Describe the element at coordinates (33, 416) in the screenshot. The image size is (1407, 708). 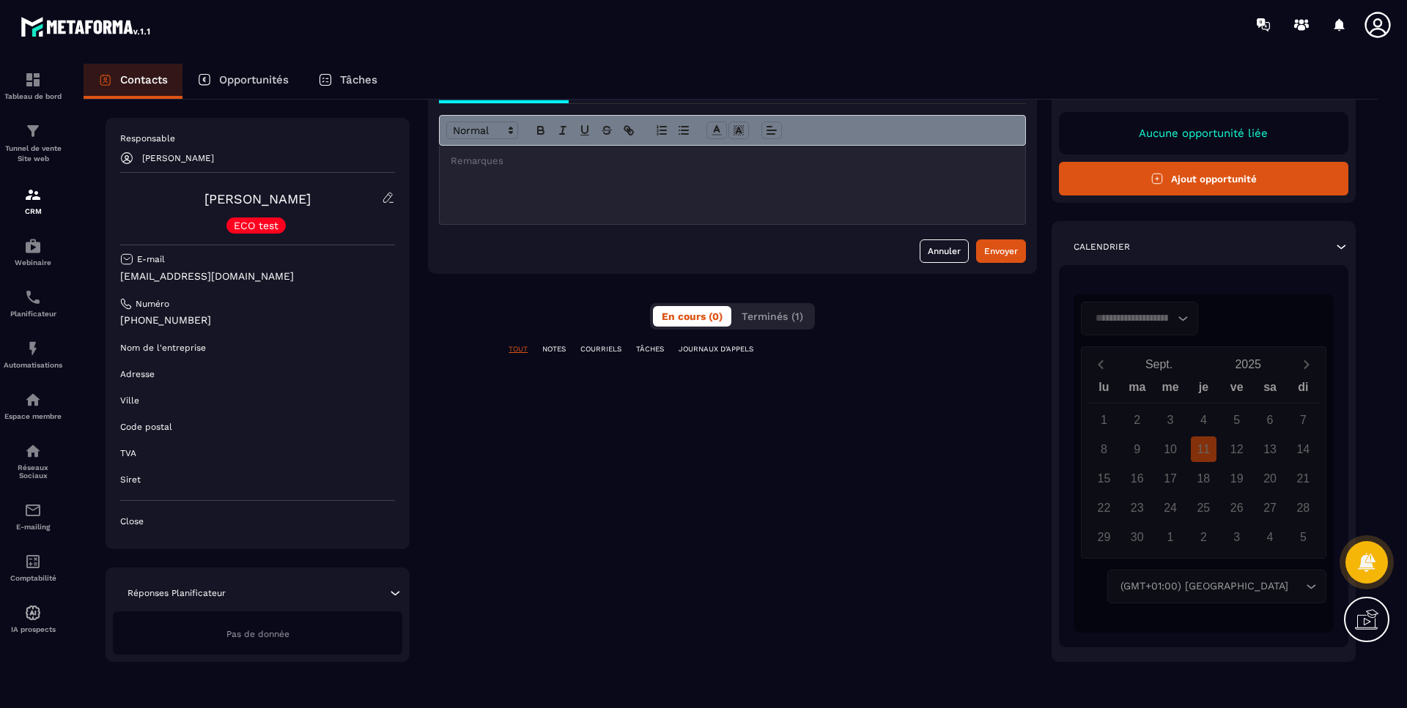
I see `p: Espace membre` at that location.